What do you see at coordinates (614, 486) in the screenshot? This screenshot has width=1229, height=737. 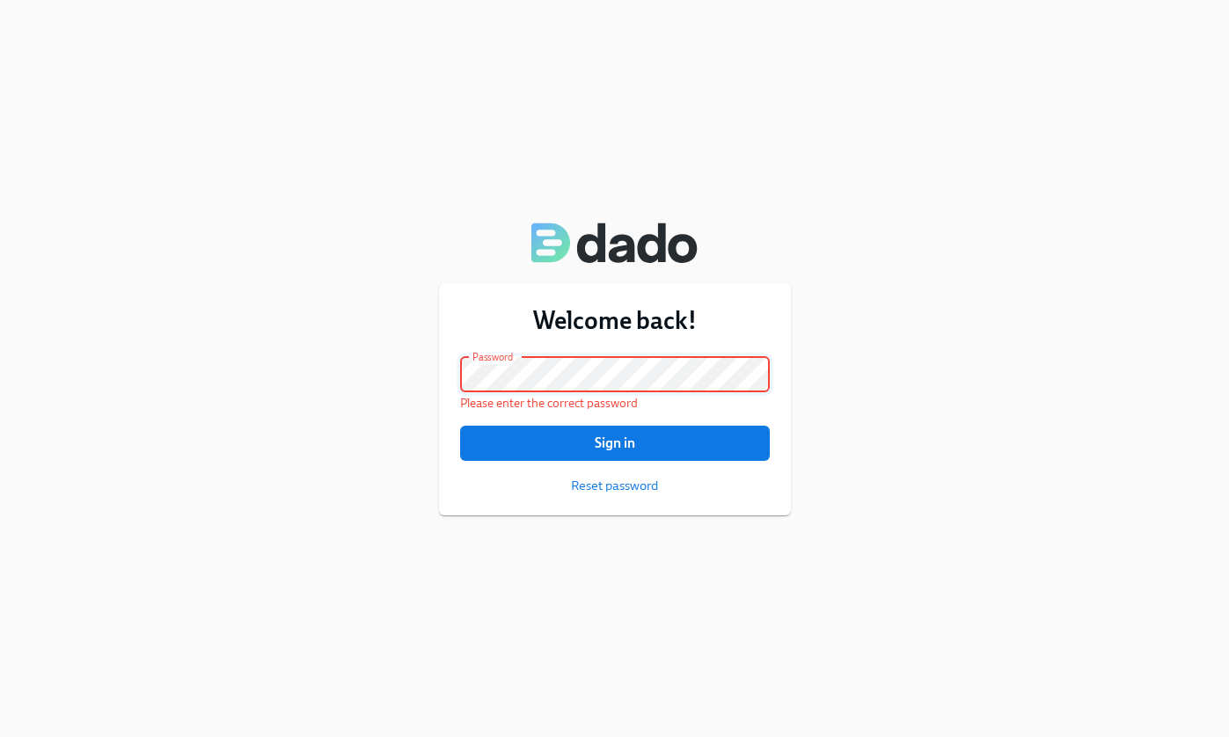 I see `span: Reset password` at bounding box center [614, 486].